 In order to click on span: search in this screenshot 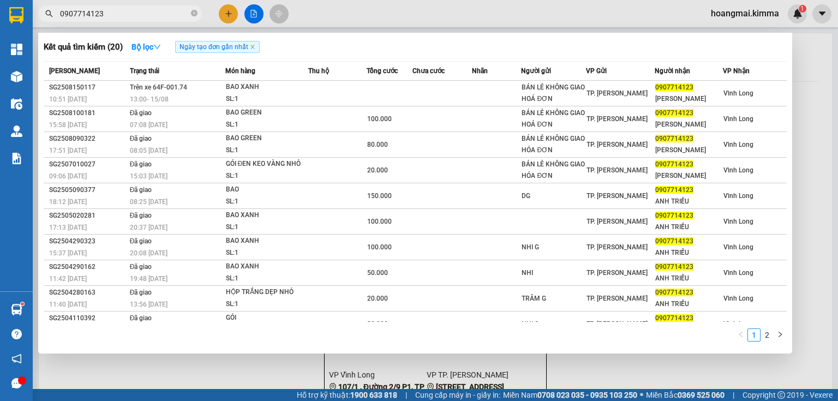, I will do `click(49, 14)`.